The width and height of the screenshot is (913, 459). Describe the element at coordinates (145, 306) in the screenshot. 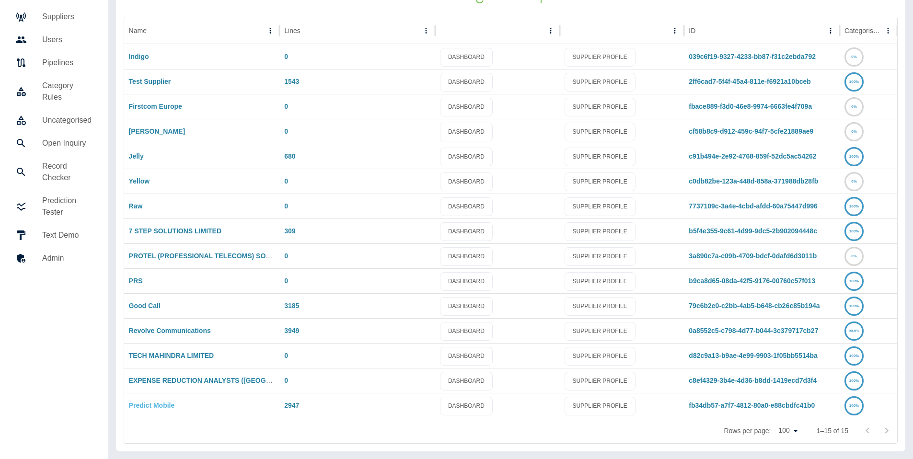

I see `a: Good Call` at that location.